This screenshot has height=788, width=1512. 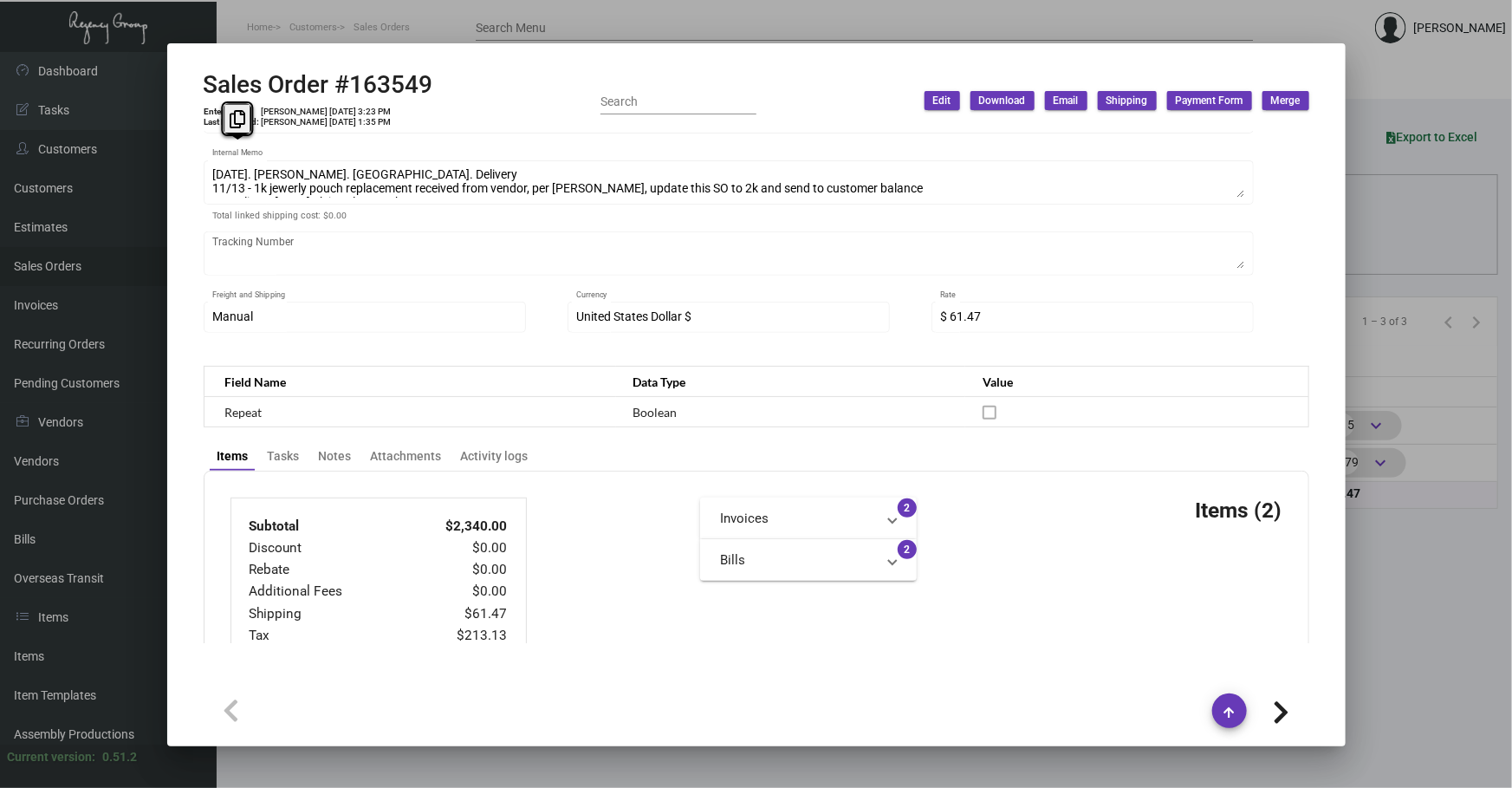 I want to click on span: Repeat, so click(x=243, y=411).